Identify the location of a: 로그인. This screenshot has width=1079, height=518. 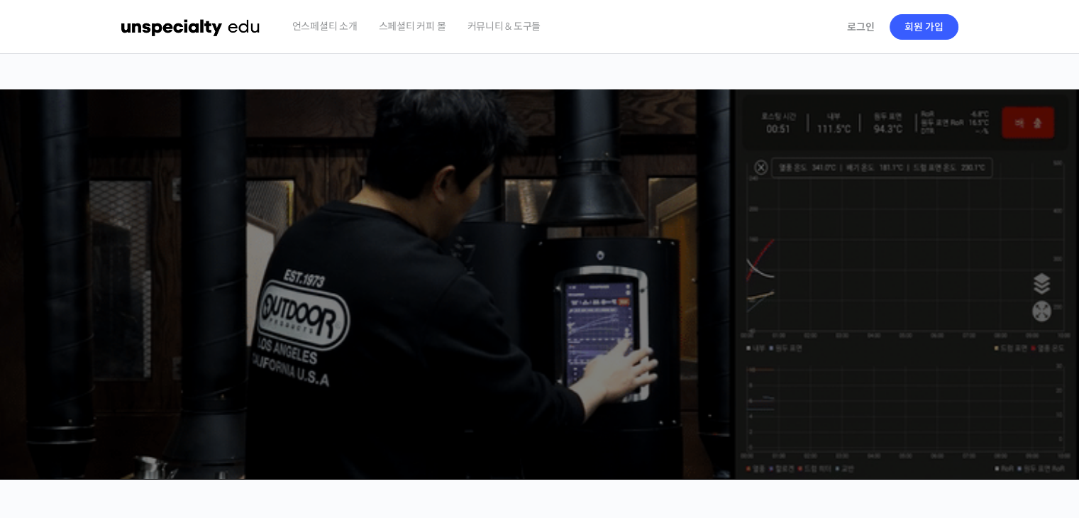
(861, 27).